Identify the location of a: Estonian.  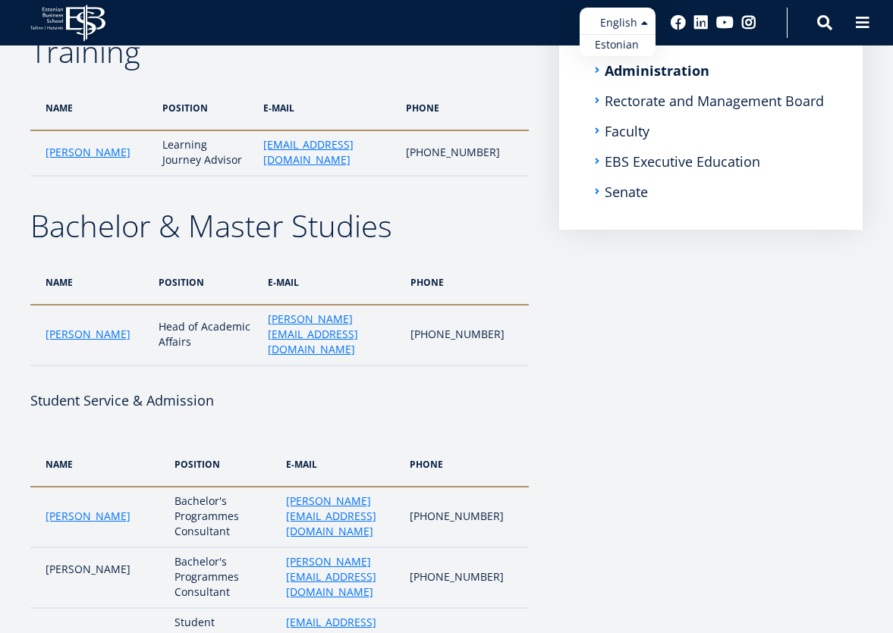
(617, 45).